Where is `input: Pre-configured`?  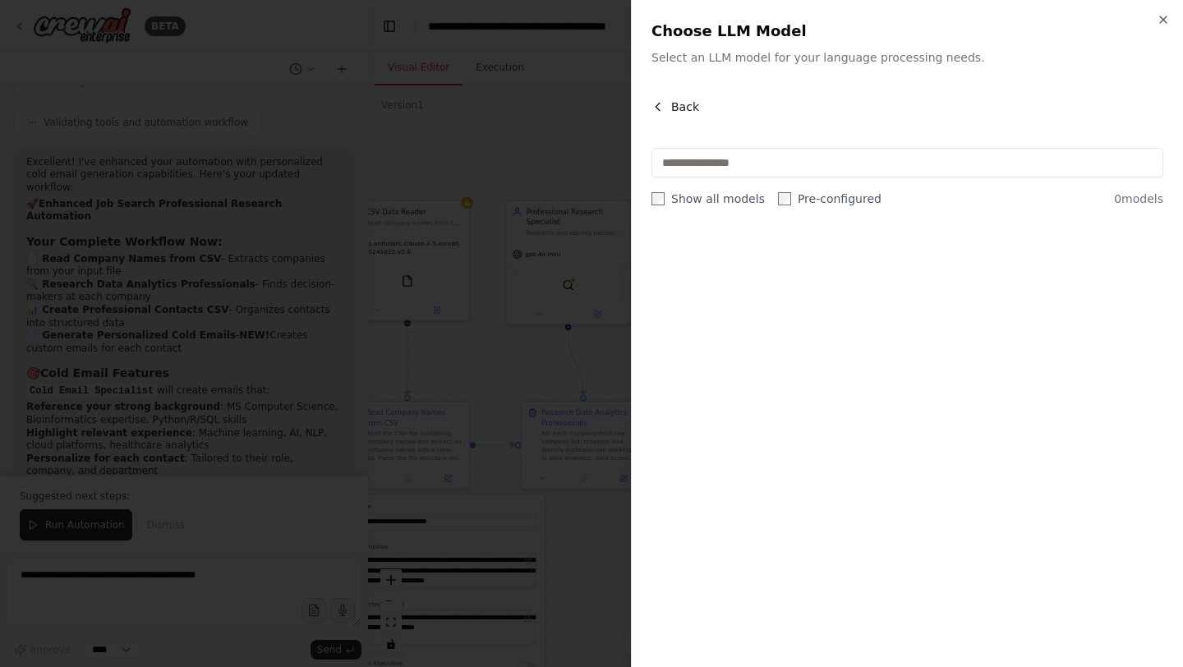 input: Pre-configured is located at coordinates (785, 199).